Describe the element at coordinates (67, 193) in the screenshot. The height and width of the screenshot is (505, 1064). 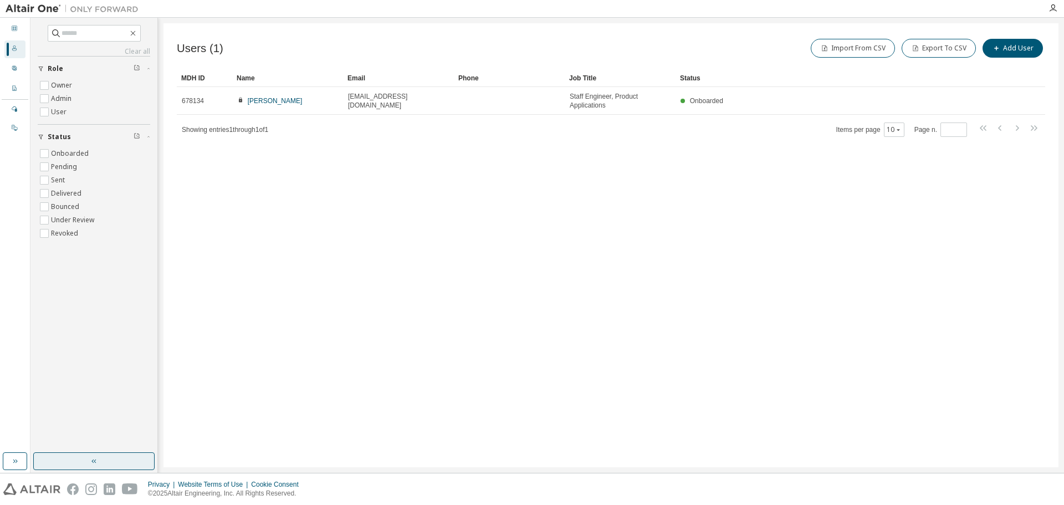
I see `label: Delivered` at that location.